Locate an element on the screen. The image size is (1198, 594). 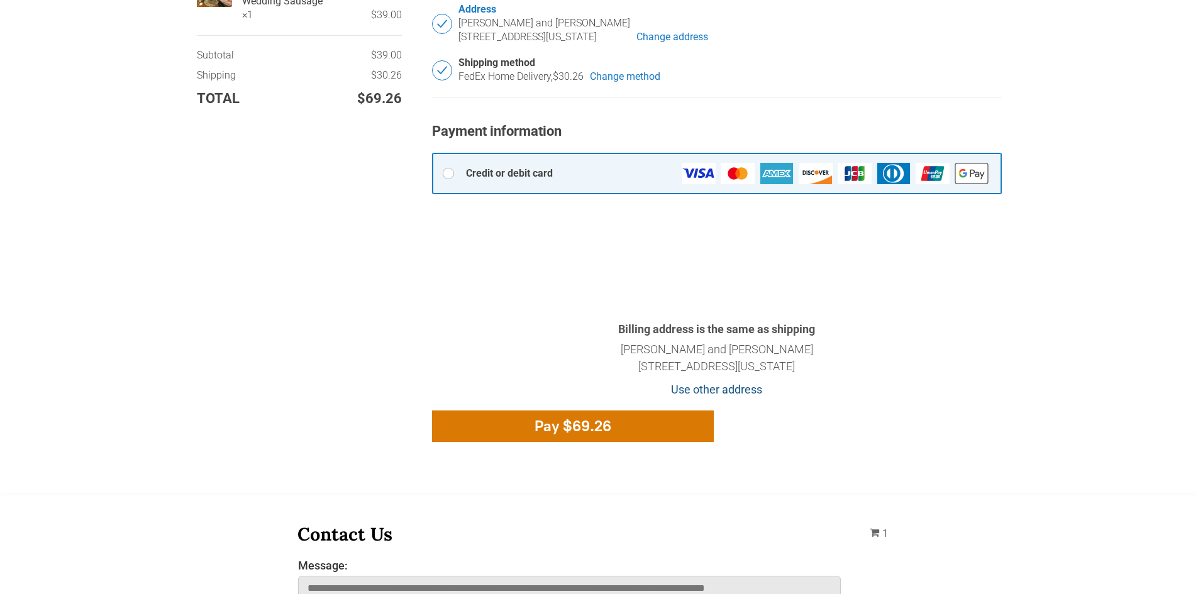
img: master card is located at coordinates (738, 174).